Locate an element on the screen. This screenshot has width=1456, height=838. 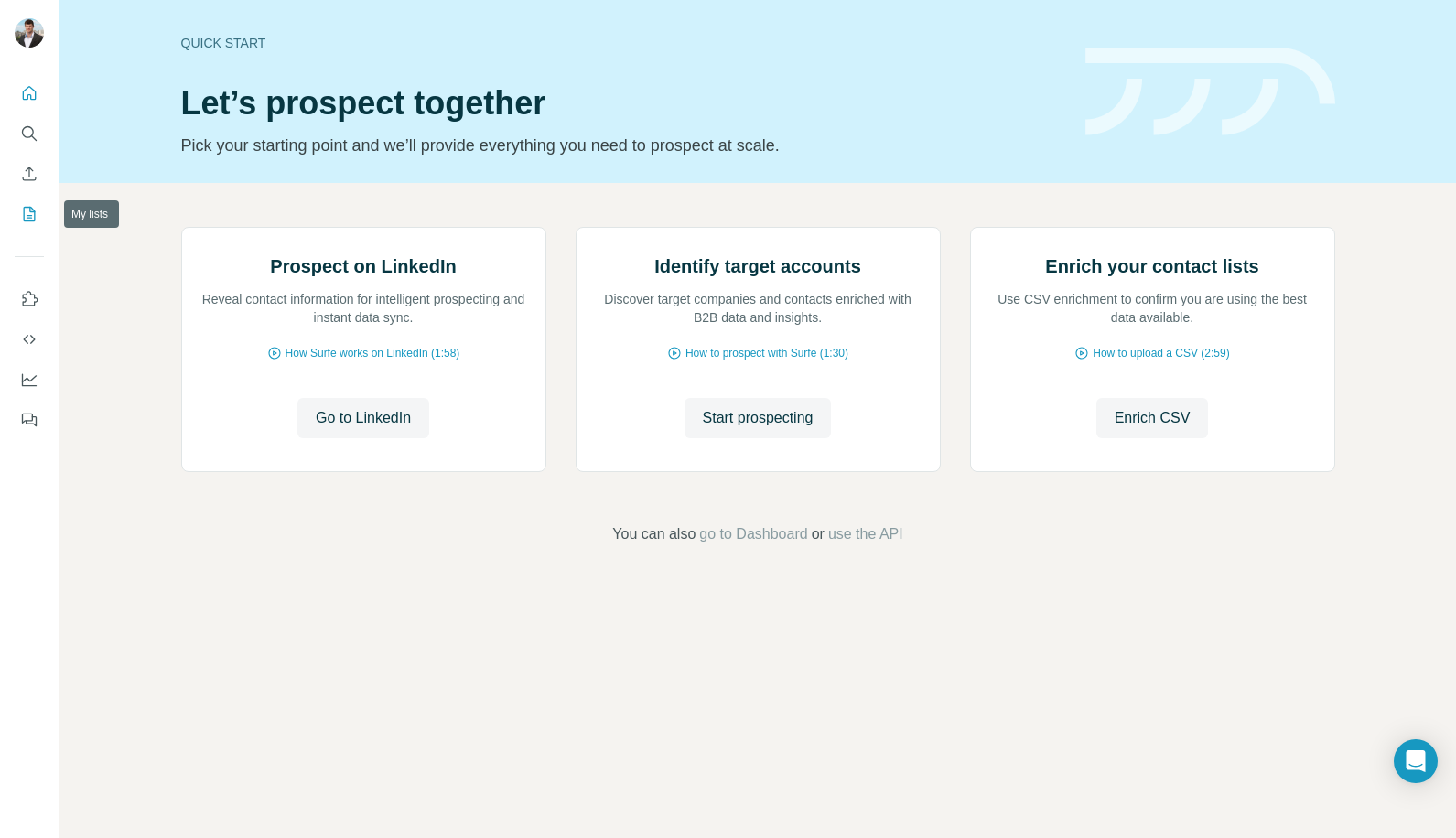
span: How Surfe works on LinkedIn (1:58) is located at coordinates (372, 353).